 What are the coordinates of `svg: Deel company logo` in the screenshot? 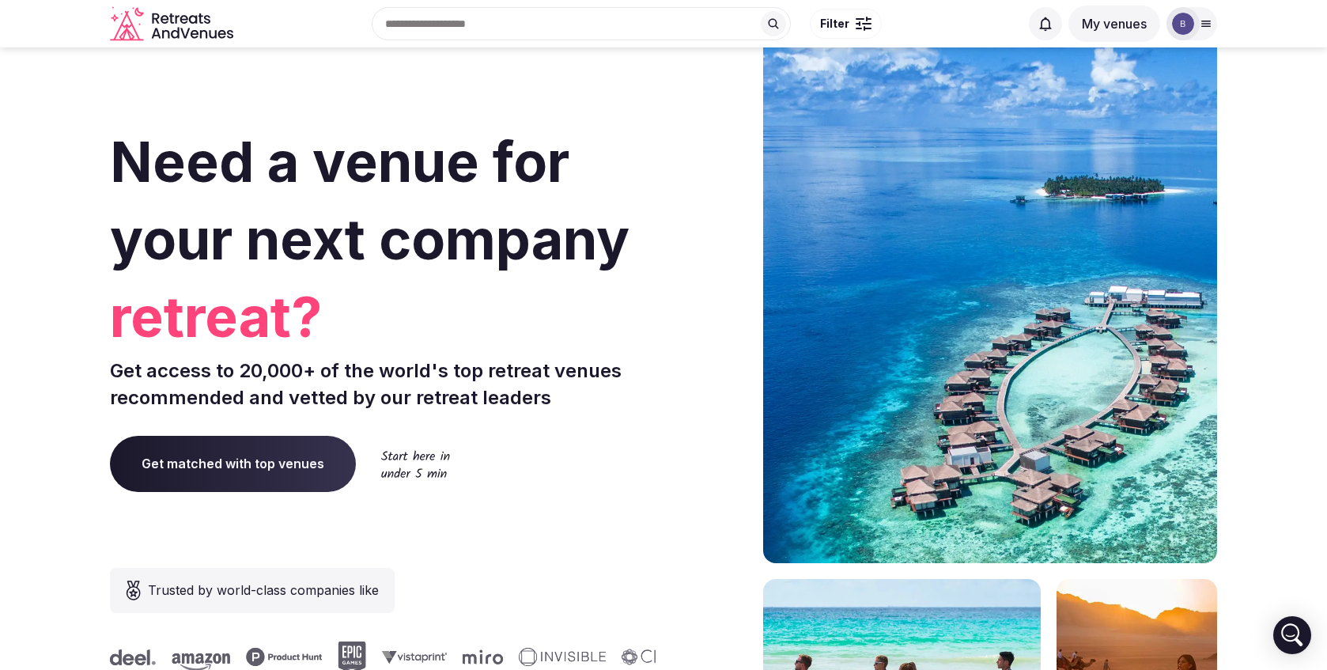 It's located at (130, 657).